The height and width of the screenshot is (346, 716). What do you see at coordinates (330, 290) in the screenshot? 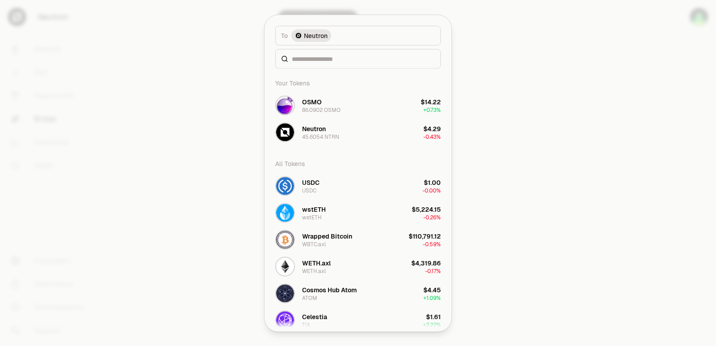
I see `div: Cosmos Hub Atom` at bounding box center [330, 290].